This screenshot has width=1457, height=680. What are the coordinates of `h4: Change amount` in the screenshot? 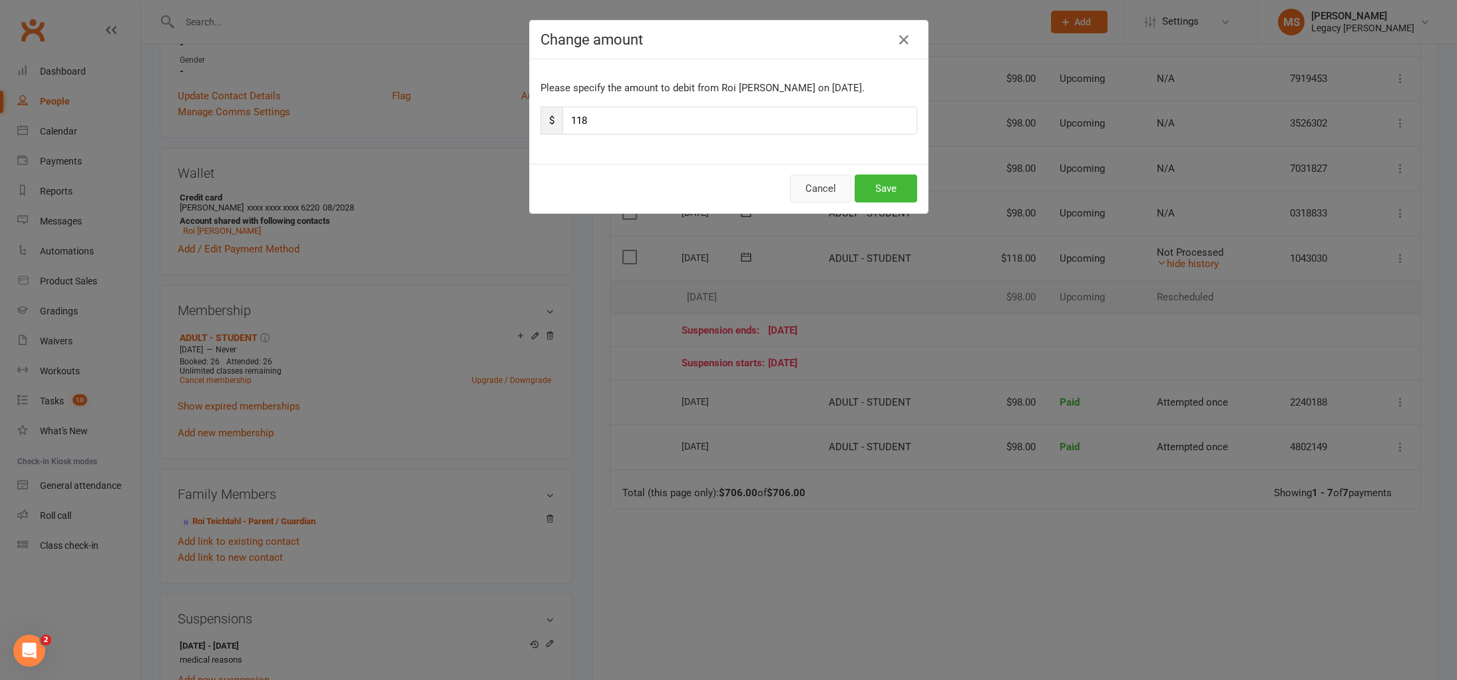 It's located at (729, 39).